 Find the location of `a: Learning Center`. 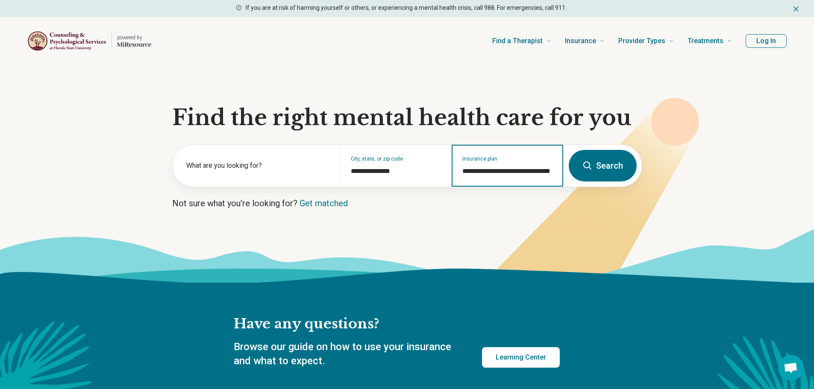

a: Learning Center is located at coordinates (521, 358).